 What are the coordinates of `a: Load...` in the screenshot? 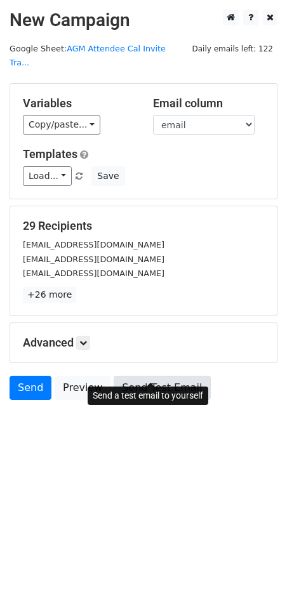 It's located at (47, 176).